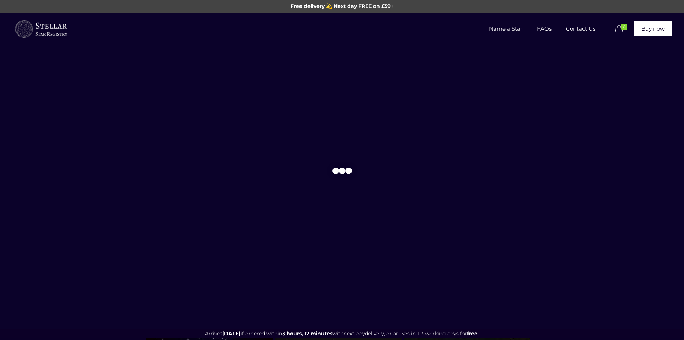  I want to click on span: next-day, so click(354, 333).